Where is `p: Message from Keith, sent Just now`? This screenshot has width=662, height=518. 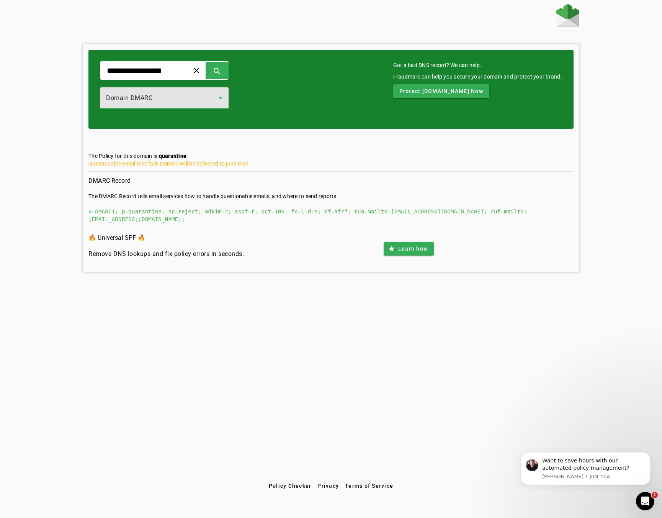
p: Message from Keith, sent Just now is located at coordinates (85, 31).